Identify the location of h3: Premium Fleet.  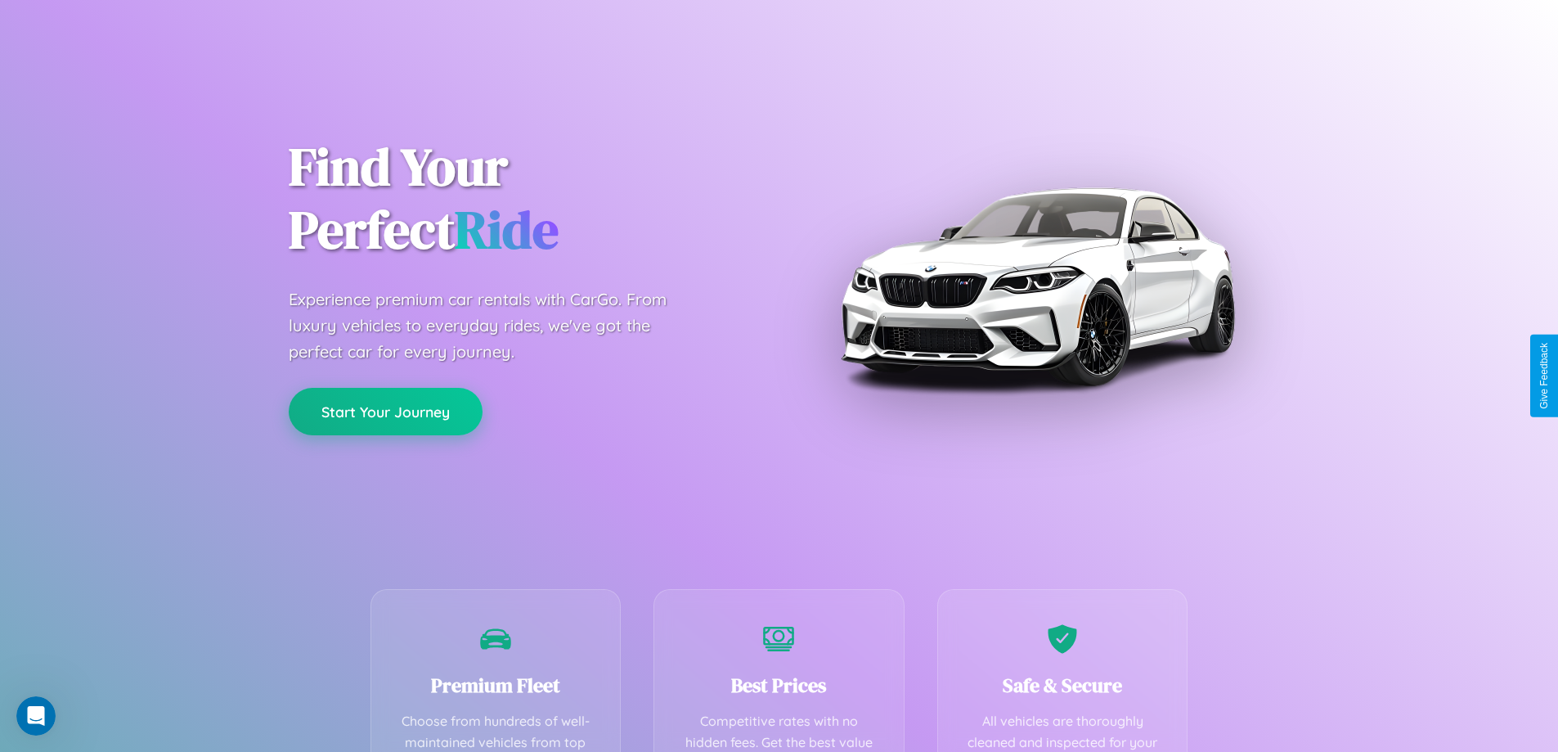
(496, 684).